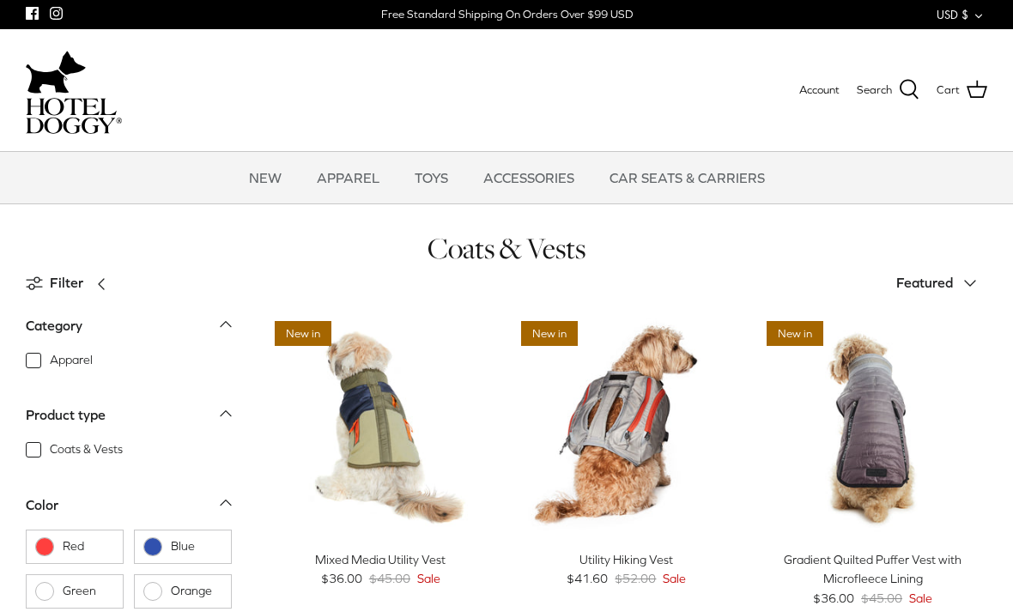 The image size is (1013, 612). I want to click on div: Color, so click(42, 505).